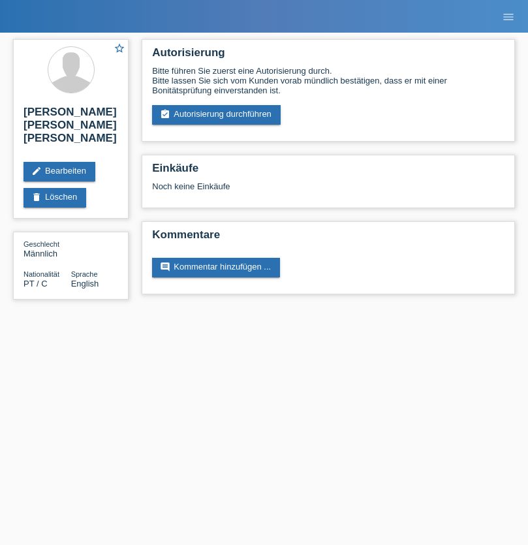 The height and width of the screenshot is (545, 528). I want to click on i: star_border, so click(119, 48).